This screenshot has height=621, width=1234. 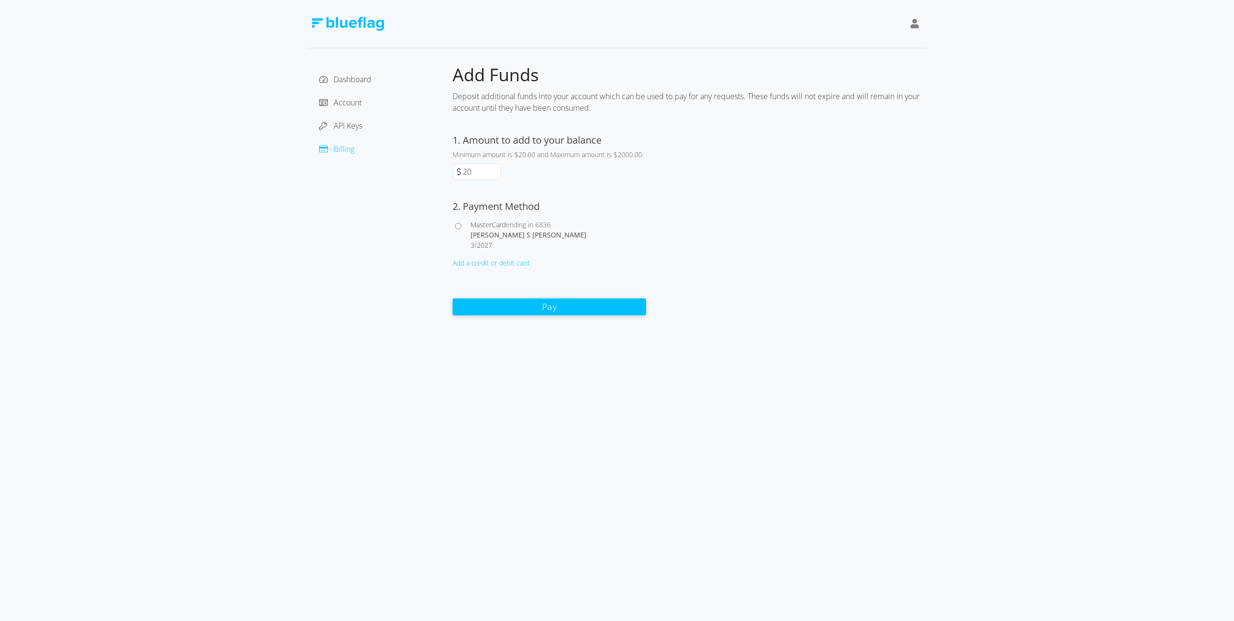 What do you see at coordinates (344, 149) in the screenshot?
I see `span: Billing` at bounding box center [344, 149].